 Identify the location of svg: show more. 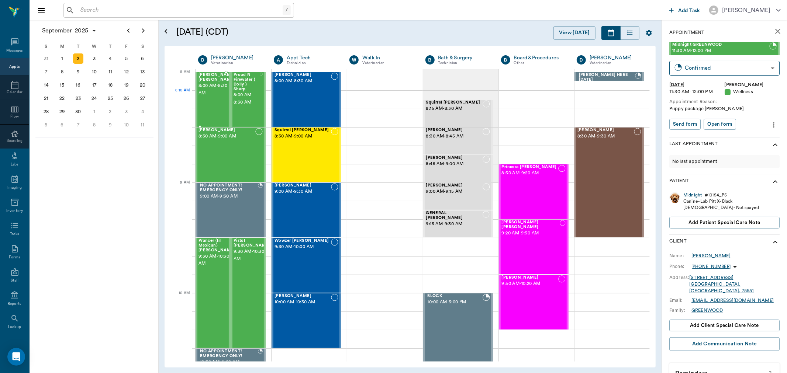
(775, 242).